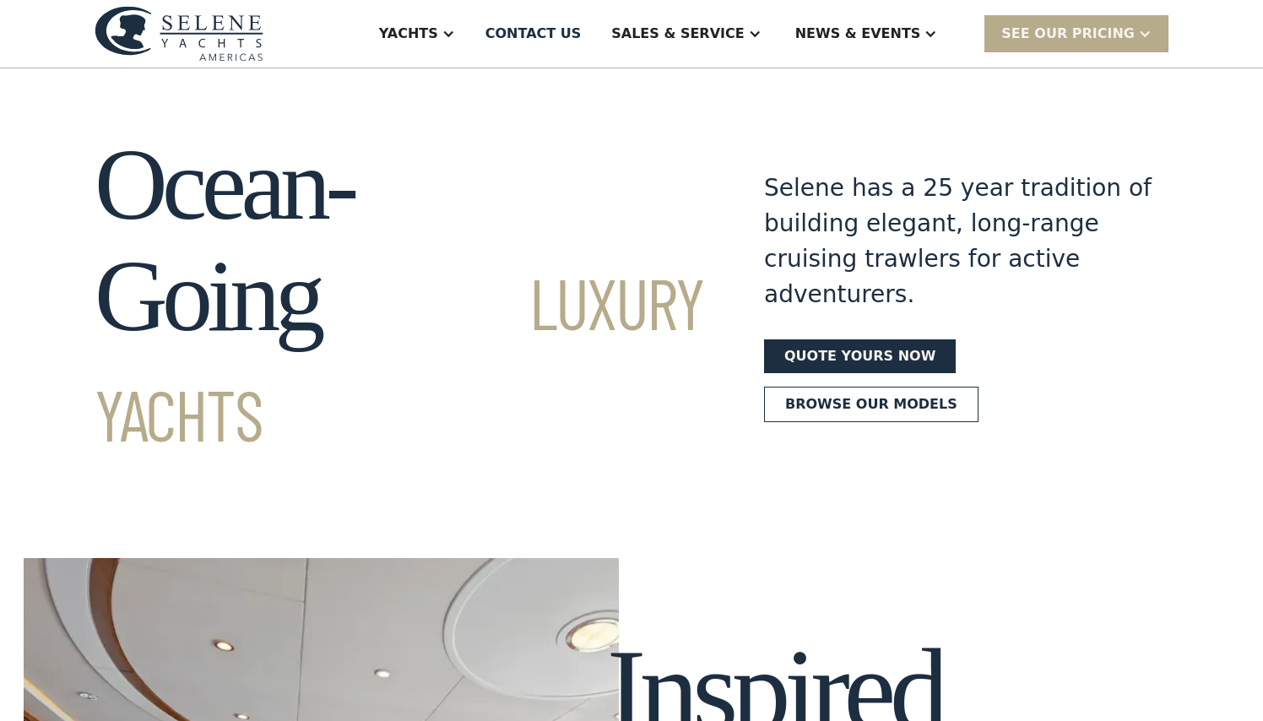 The image size is (1263, 721). Describe the element at coordinates (179, 33) in the screenshot. I see `img: logo` at that location.